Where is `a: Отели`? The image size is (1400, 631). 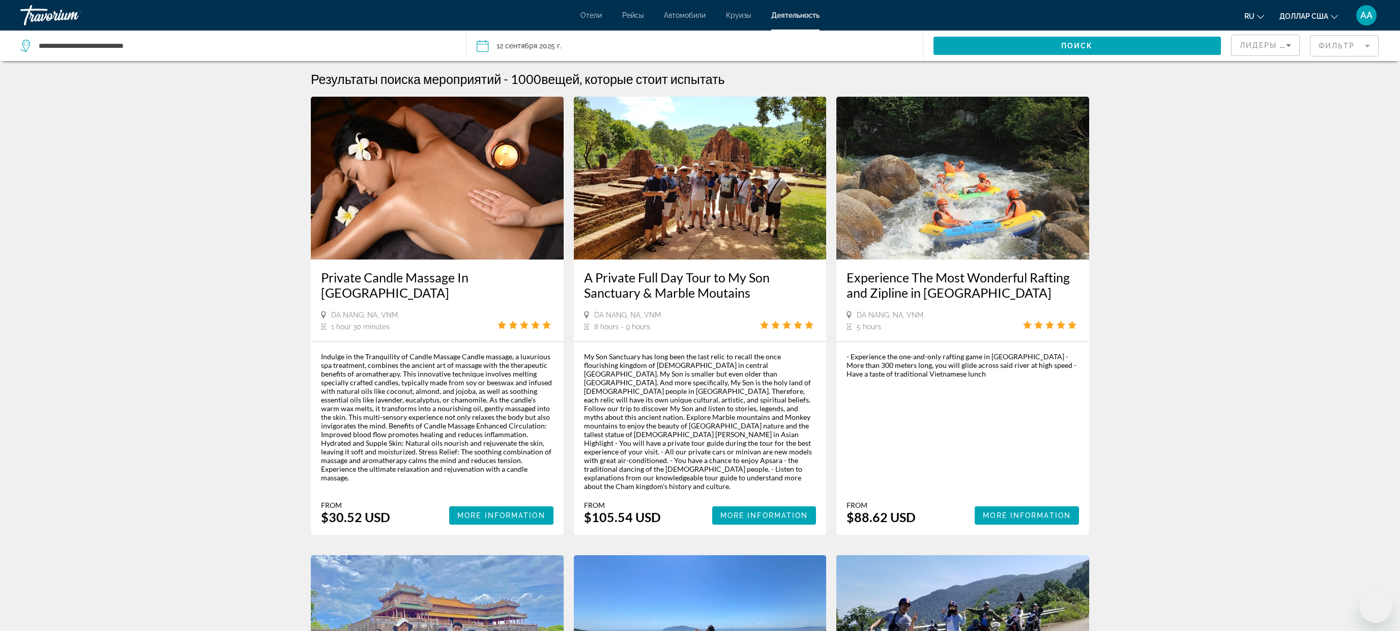
a: Отели is located at coordinates (591, 15).